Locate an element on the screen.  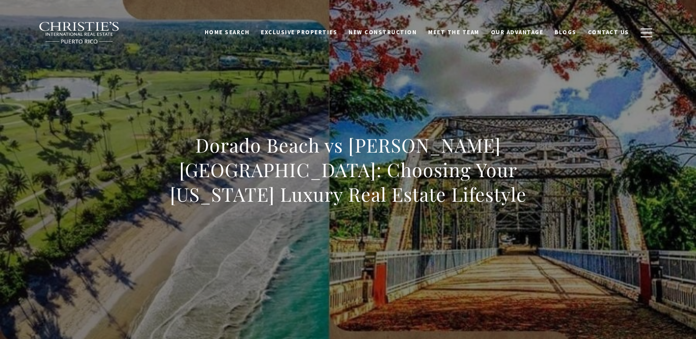
a: Exclusive Properties is located at coordinates (299, 32).